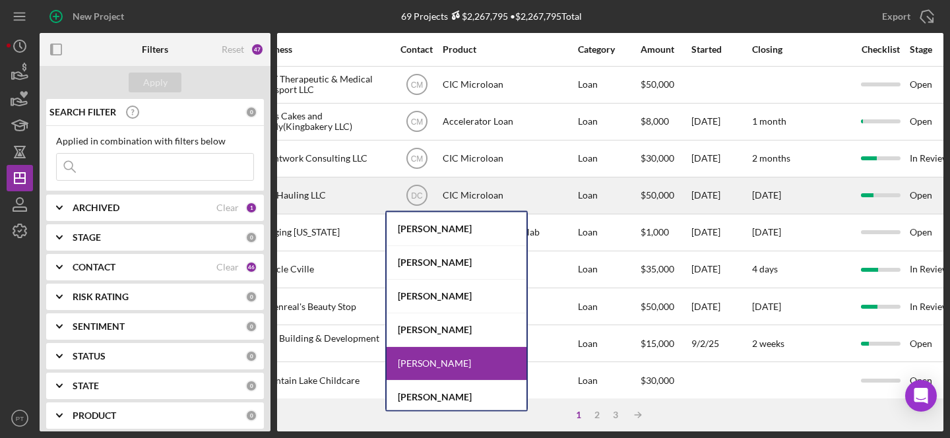 The height and width of the screenshot is (438, 950). I want to click on div: Product, so click(509, 49).